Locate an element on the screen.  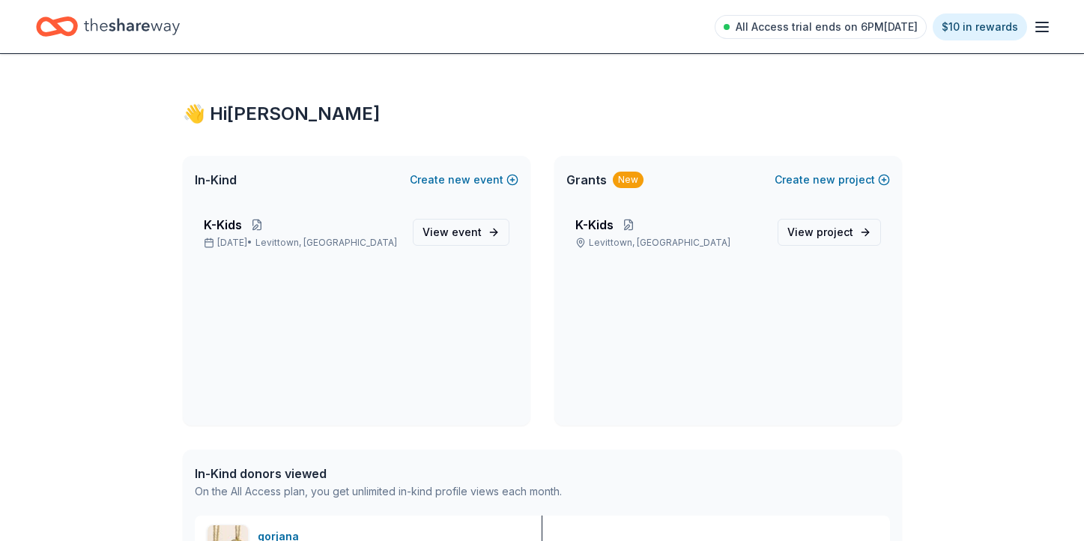
button: Createnewevent is located at coordinates (464, 180).